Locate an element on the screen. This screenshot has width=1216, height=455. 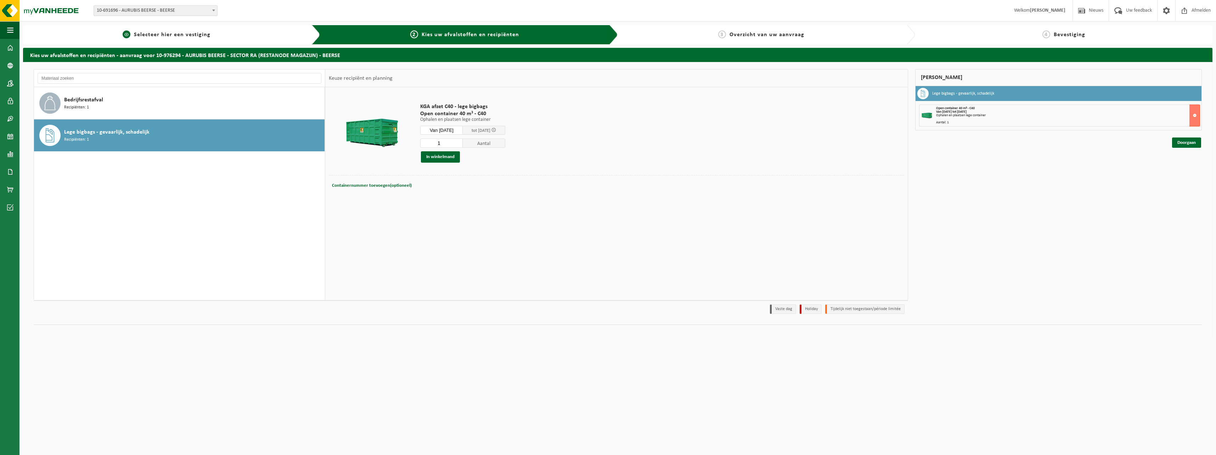
li: Tijdelijk niet toegestaan/période limitée is located at coordinates (865, 309).